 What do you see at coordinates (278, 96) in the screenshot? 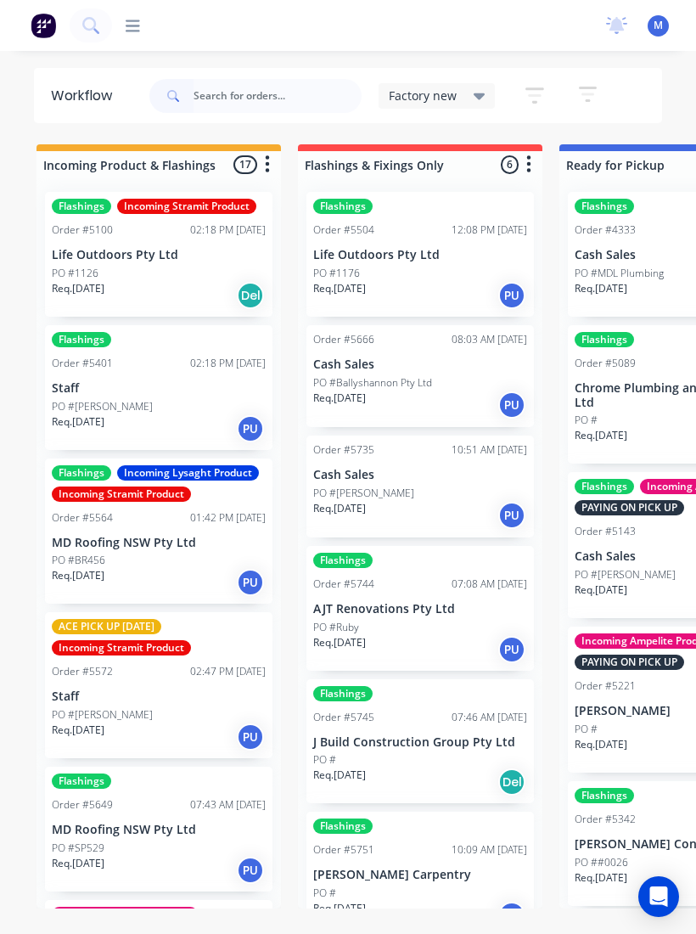
I see `input: Search for orders...` at bounding box center [278, 96].